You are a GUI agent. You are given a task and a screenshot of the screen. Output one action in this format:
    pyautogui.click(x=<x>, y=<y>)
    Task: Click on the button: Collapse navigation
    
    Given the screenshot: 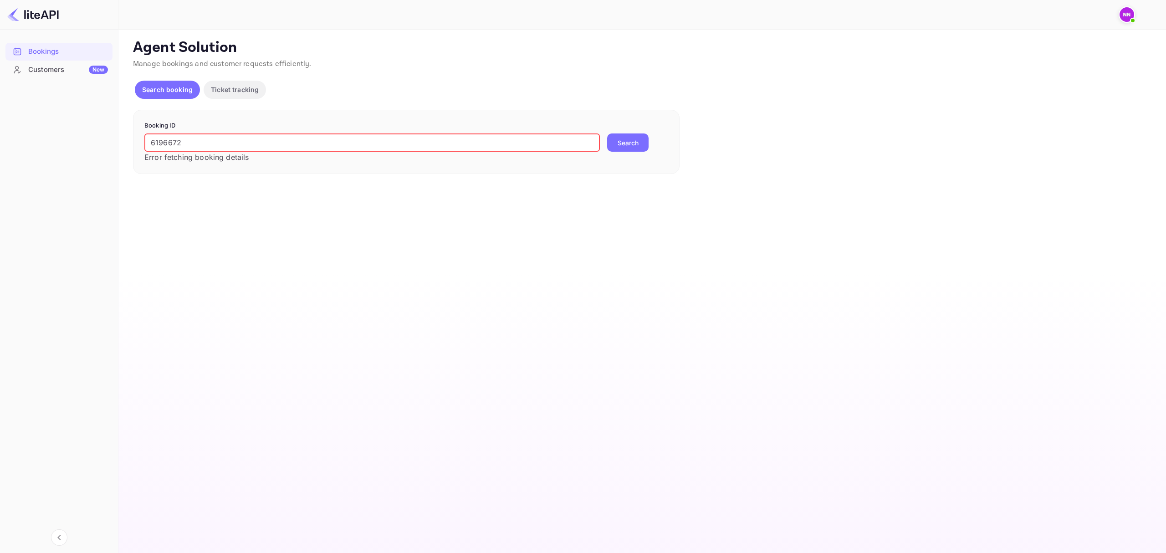 What is the action you would take?
    pyautogui.click(x=59, y=537)
    